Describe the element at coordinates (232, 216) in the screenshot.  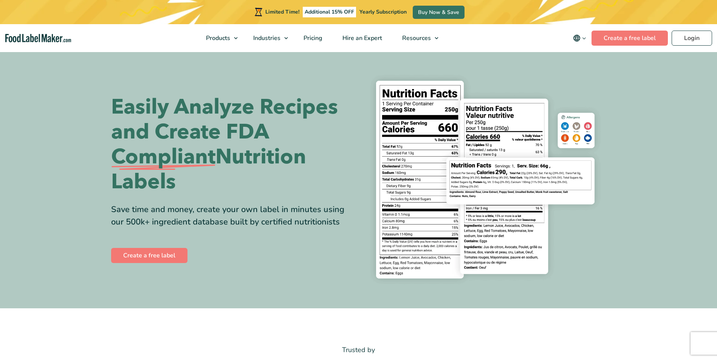
I see `div: Save time and money, create your own label in minutes using our 500k+ ingredient database built b...` at that location.